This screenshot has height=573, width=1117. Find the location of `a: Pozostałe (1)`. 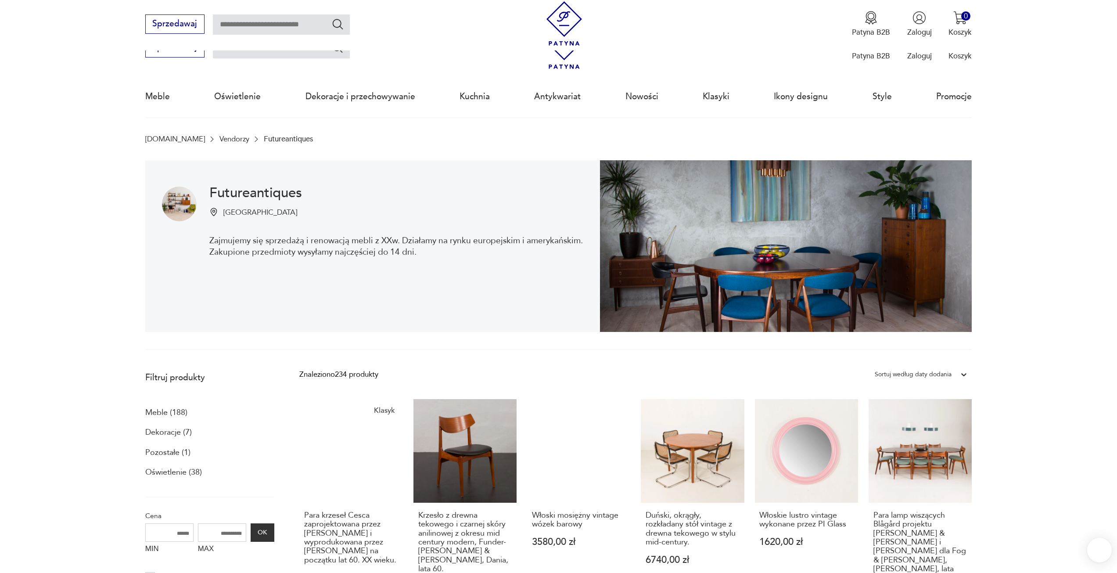

a: Pozostałe (1) is located at coordinates (168, 453).